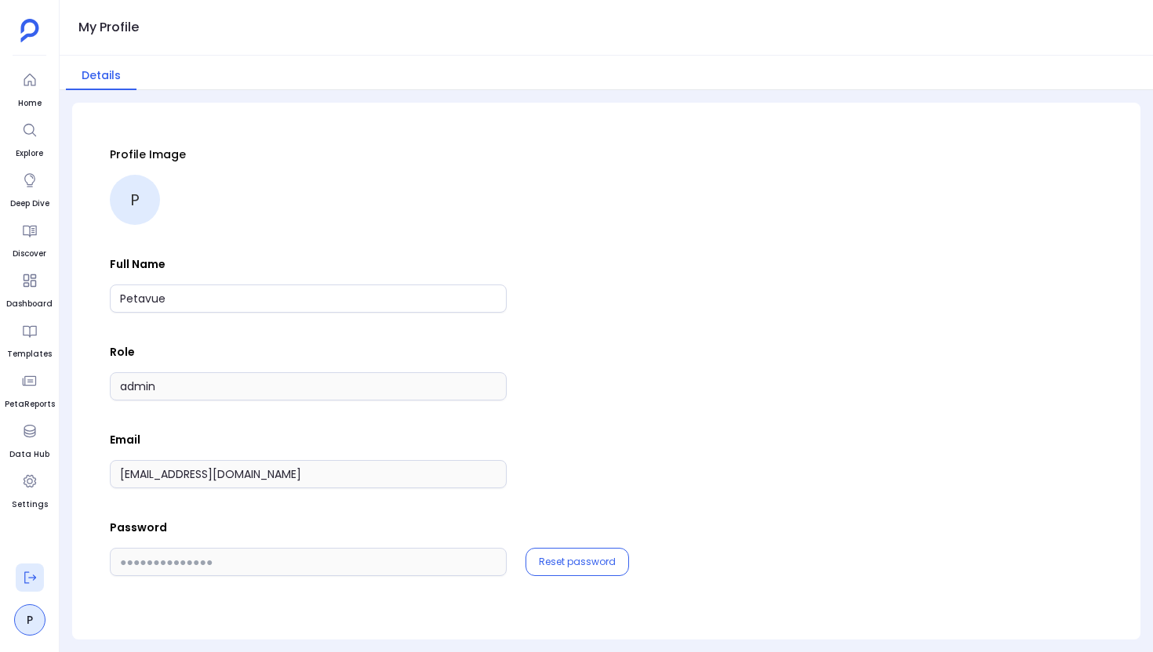  Describe the element at coordinates (30, 620) in the screenshot. I see `a: P` at that location.